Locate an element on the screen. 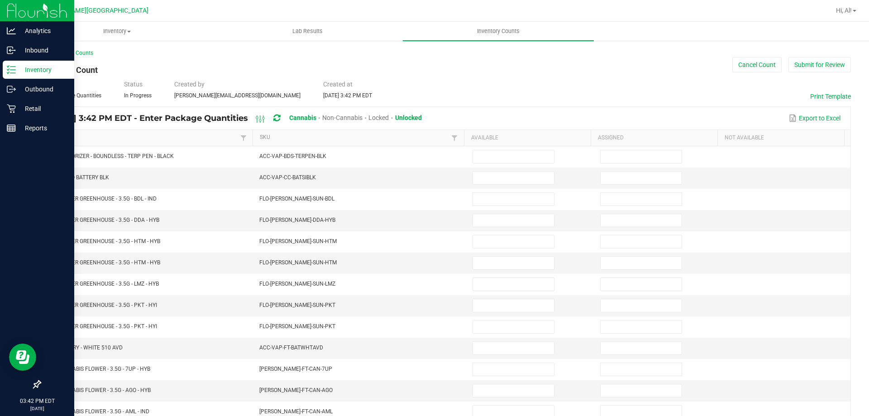  span: ACC-VAP-CC-BATSIBLK is located at coordinates (287, 177).